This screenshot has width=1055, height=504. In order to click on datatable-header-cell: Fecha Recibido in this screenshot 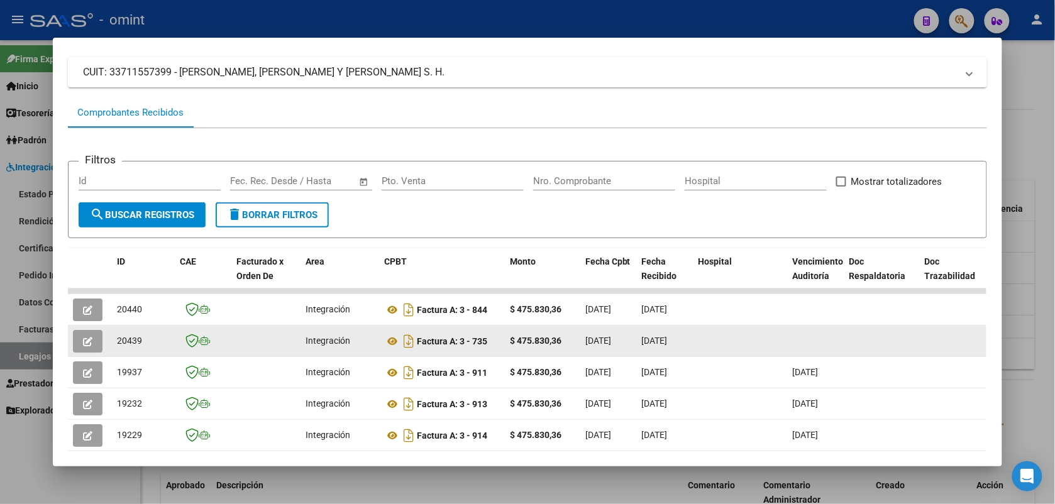, I will do `click(665, 276)`.